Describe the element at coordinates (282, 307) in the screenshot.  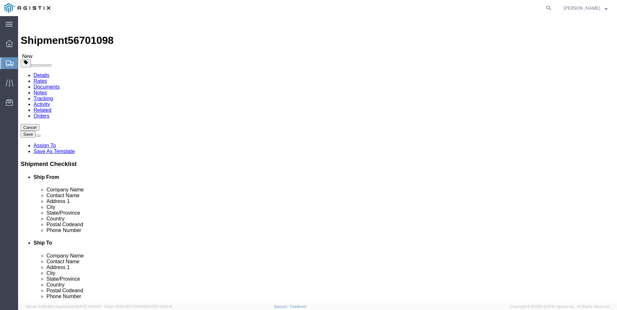
I see `a: Support` at that location.